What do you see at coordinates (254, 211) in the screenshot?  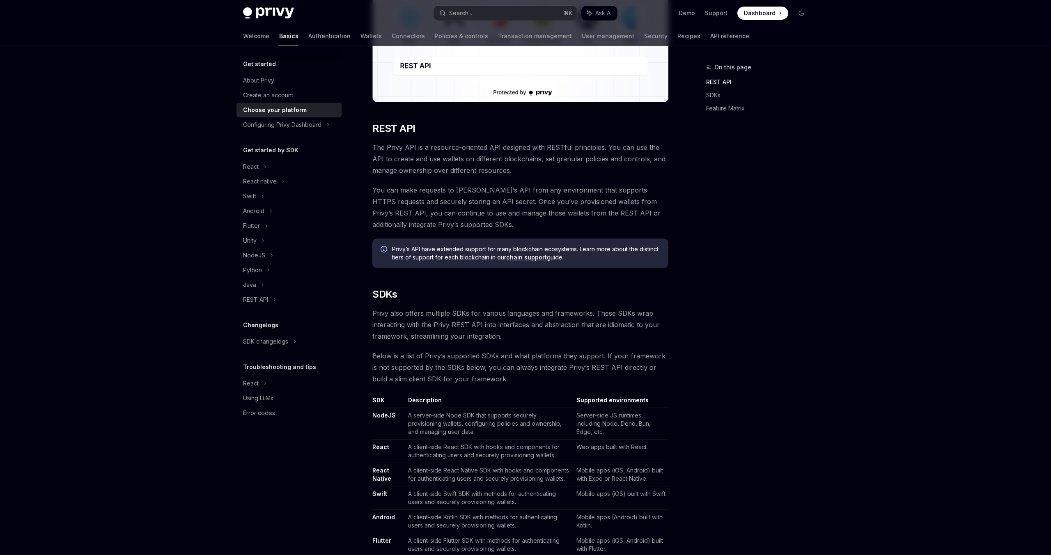 I see `div: Android` at bounding box center [254, 211].